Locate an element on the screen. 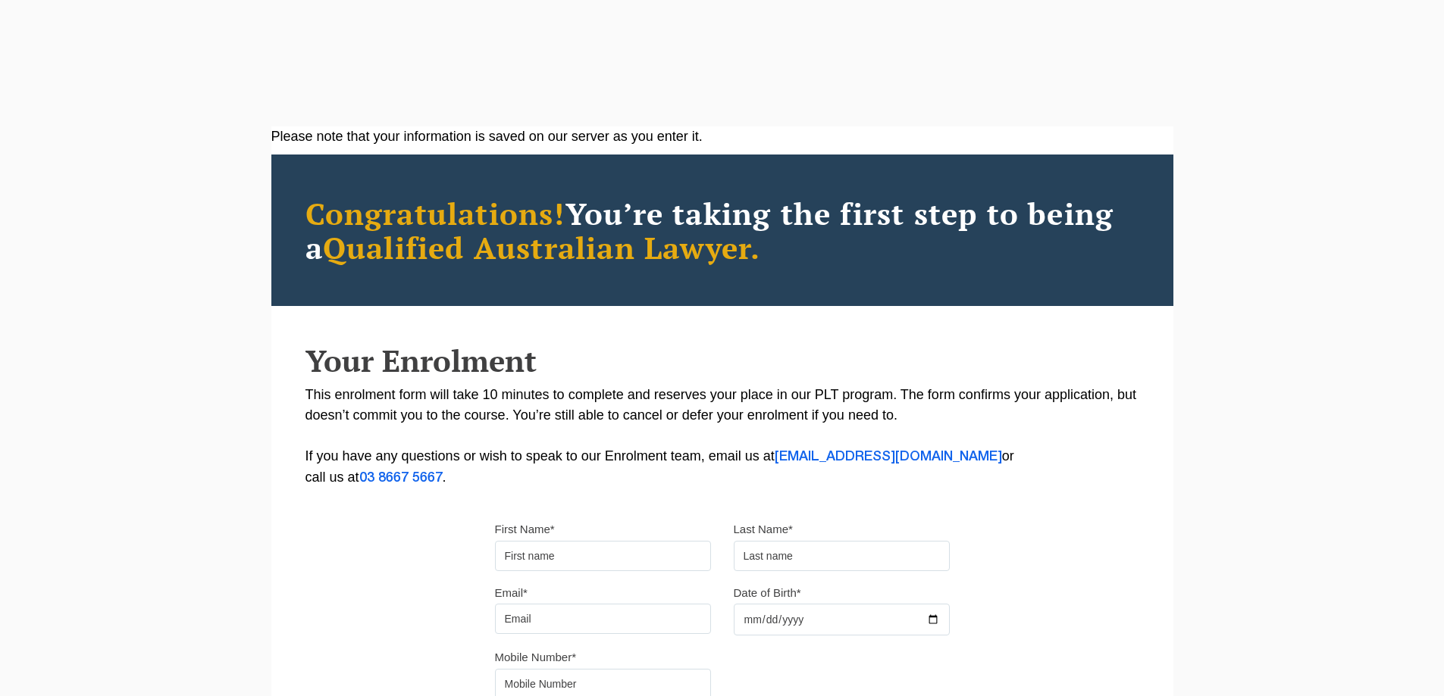 The image size is (1444, 696). label: First Name* is located at coordinates (524, 530).